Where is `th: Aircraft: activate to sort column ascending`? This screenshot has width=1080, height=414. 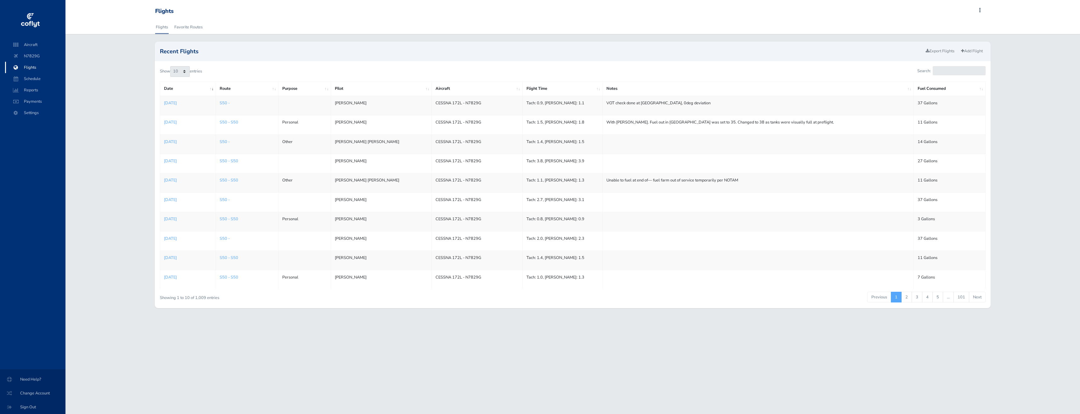 th: Aircraft: activate to sort column ascending is located at coordinates (477, 88).